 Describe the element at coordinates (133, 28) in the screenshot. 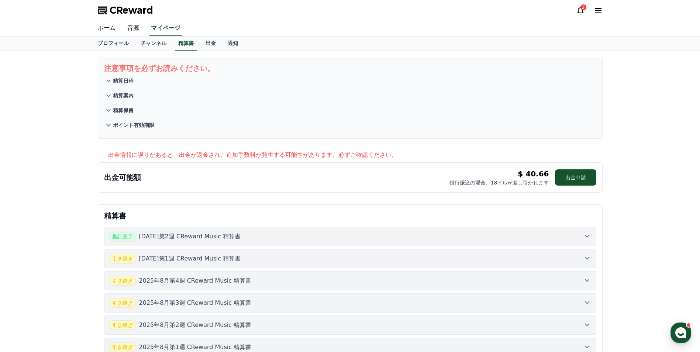

I see `a: 音源` at that location.